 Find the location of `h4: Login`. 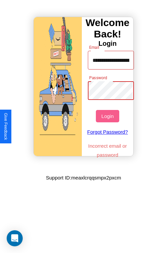

h4: Login is located at coordinates (108, 44).